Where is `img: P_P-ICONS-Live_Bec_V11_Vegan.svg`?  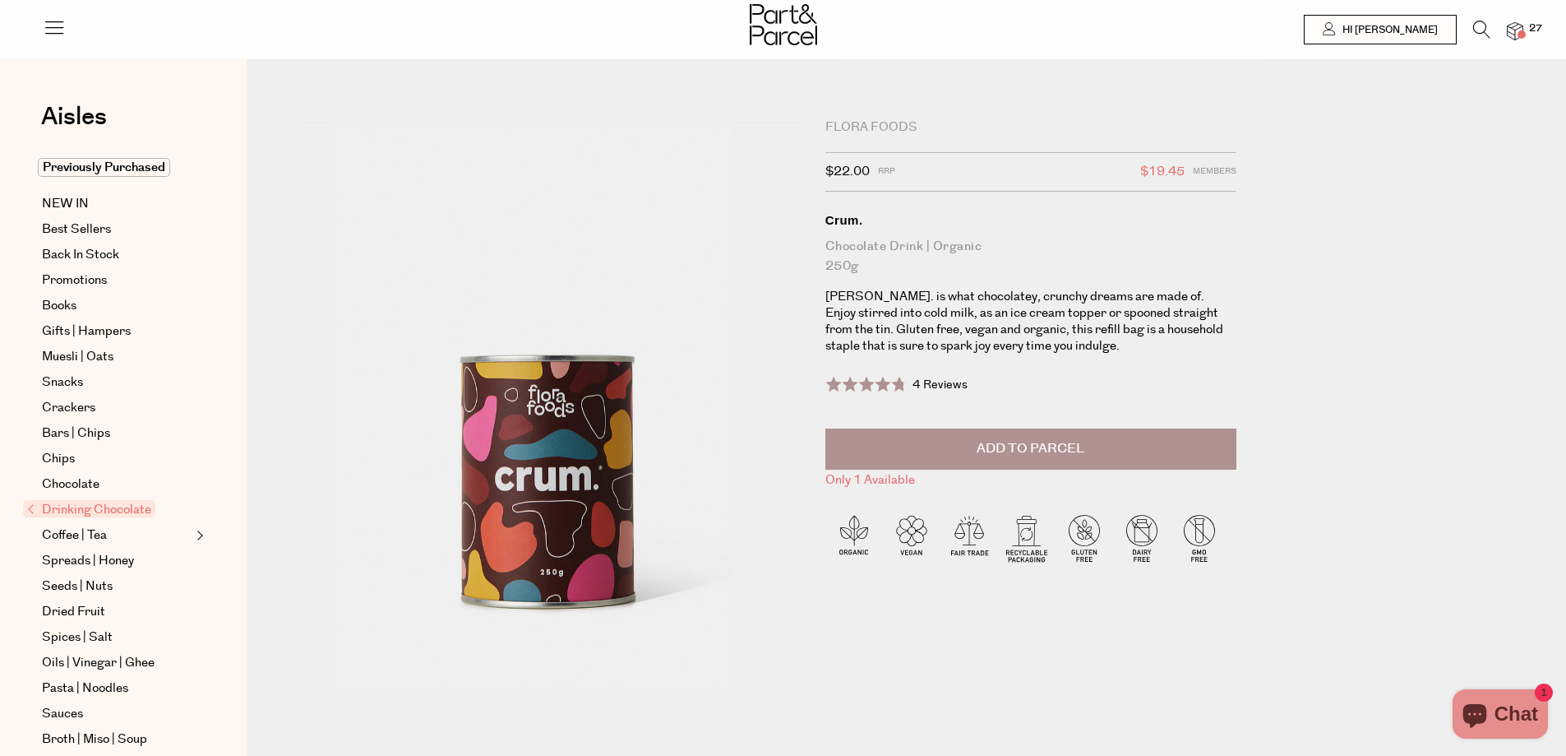
img: P_P-ICONS-Live_Bec_V11_Vegan.svg is located at coordinates (912, 538).